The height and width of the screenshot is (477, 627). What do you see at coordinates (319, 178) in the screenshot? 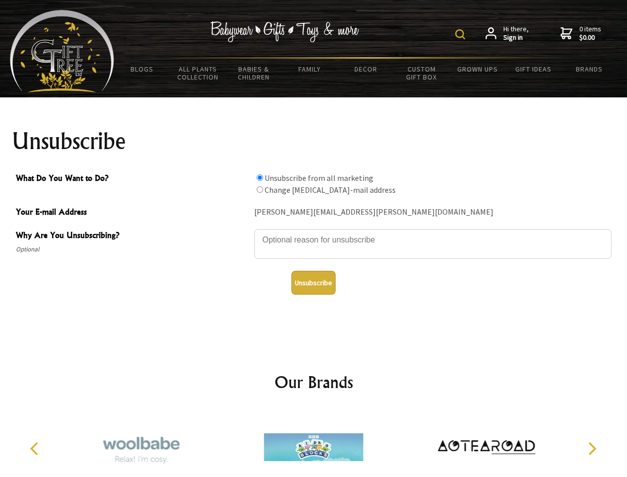
I see `label: Unsubscribe from all marketing` at bounding box center [319, 178].